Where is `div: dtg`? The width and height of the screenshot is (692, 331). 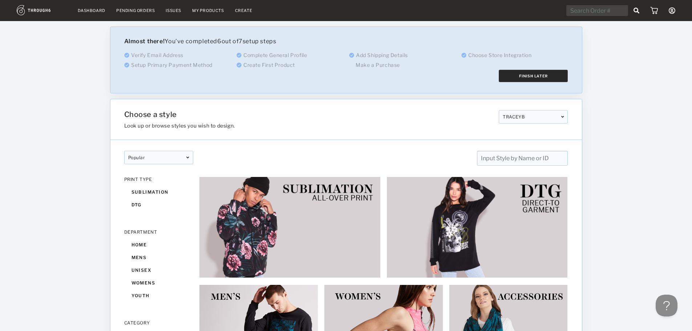
div: dtg is located at coordinates (159, 204).